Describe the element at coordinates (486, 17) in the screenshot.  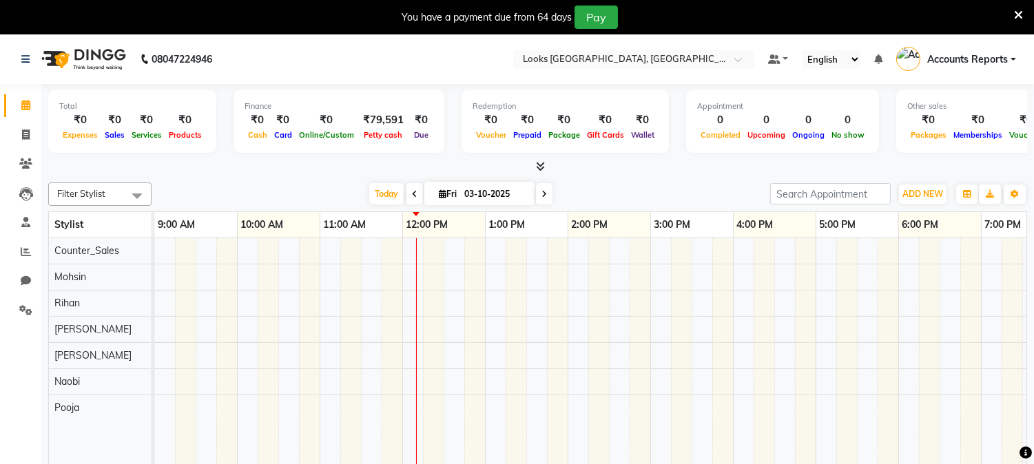
I see `div: You have a payment due from 64 days` at that location.